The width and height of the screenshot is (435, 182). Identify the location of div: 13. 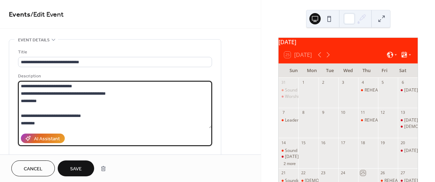
(403, 113).